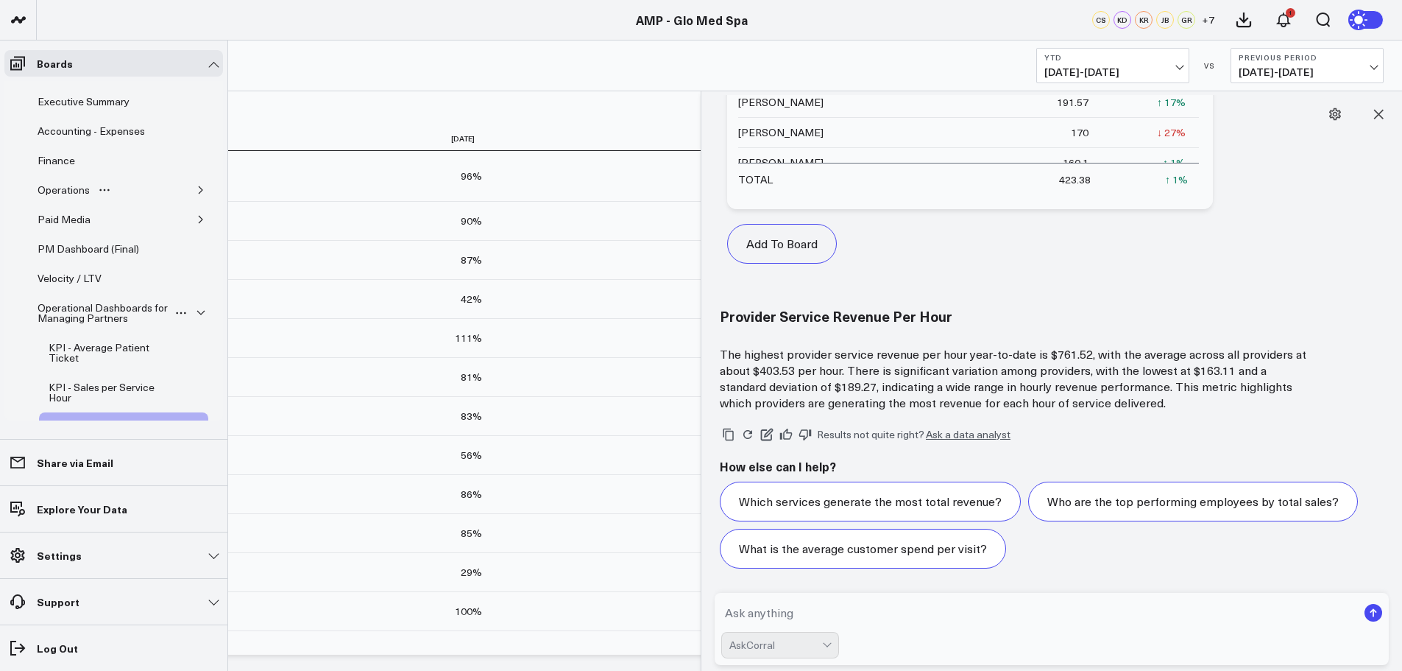 The height and width of the screenshot is (671, 1402). I want to click on div: Velocity / LTV, so click(69, 278).